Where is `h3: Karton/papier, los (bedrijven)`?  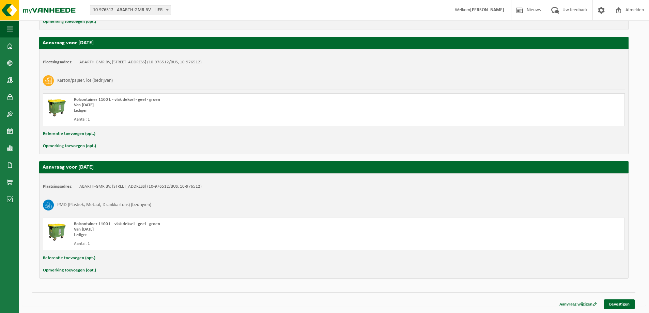
h3: Karton/papier, los (bedrijven) is located at coordinates (85, 81).